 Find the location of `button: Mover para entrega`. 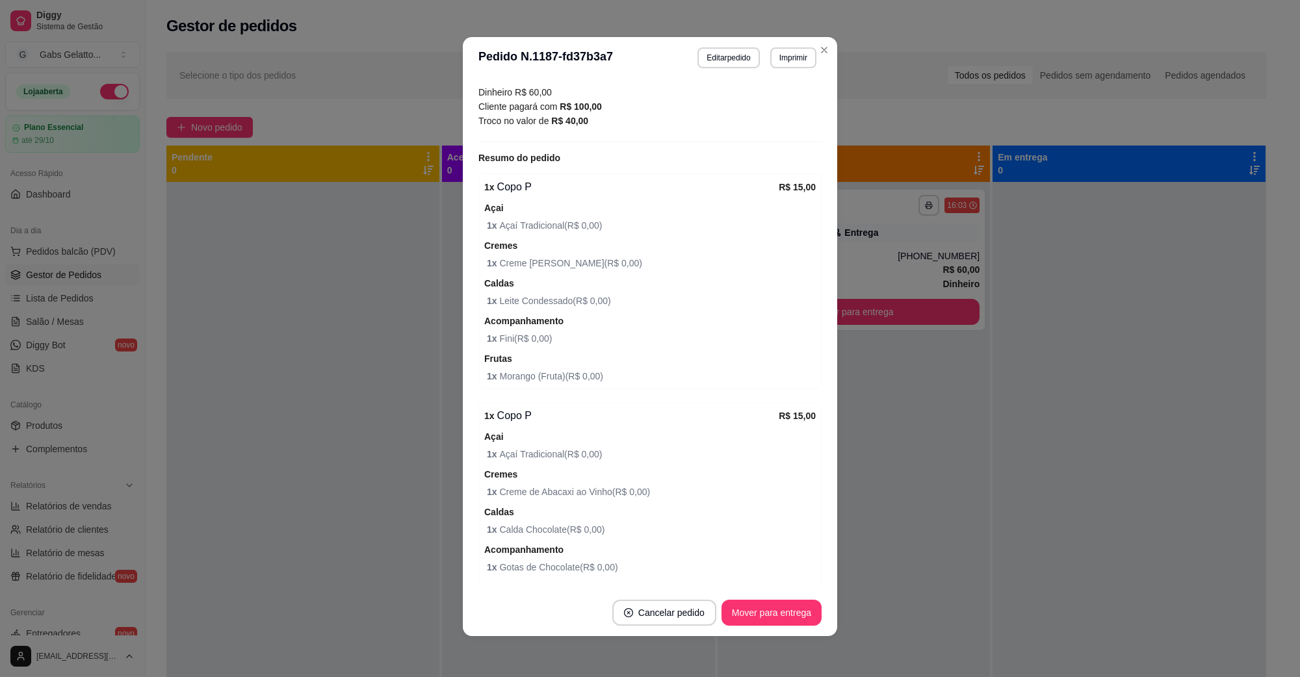

button: Mover para entrega is located at coordinates (771, 613).